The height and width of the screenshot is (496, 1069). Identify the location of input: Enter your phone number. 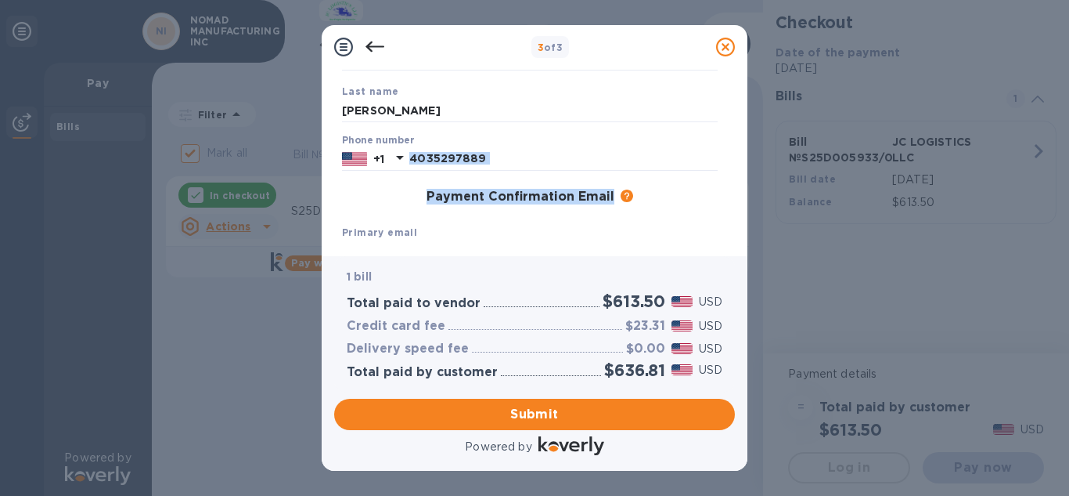
(564, 159).